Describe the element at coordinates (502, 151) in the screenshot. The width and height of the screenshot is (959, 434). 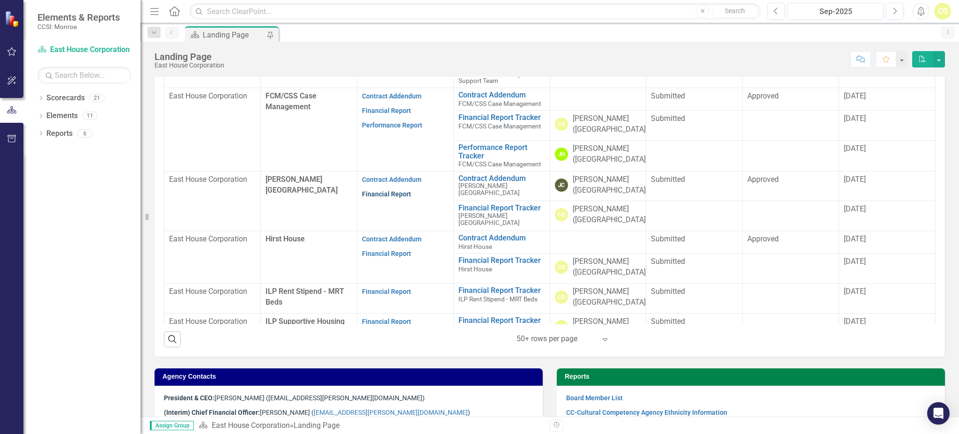
I see `a: Performance Report Tracker` at that location.